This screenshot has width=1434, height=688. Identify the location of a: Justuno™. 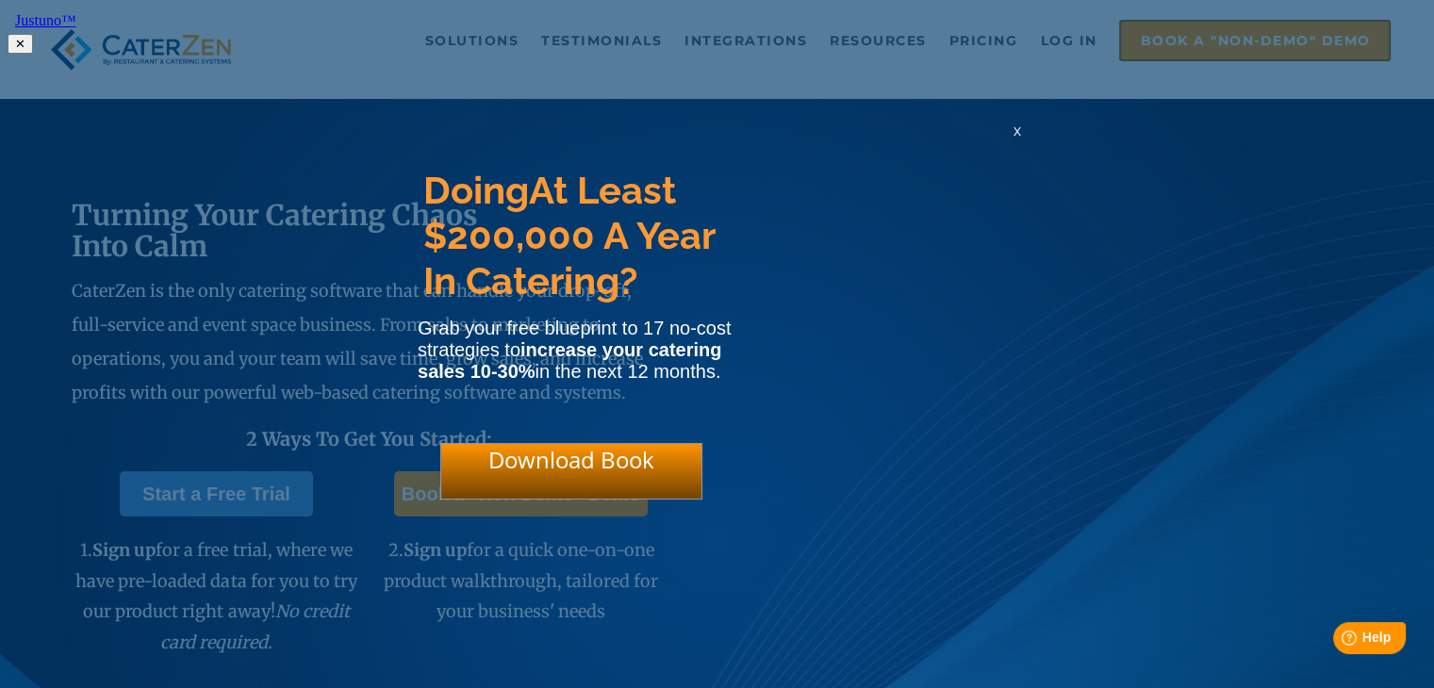
(53, 21).